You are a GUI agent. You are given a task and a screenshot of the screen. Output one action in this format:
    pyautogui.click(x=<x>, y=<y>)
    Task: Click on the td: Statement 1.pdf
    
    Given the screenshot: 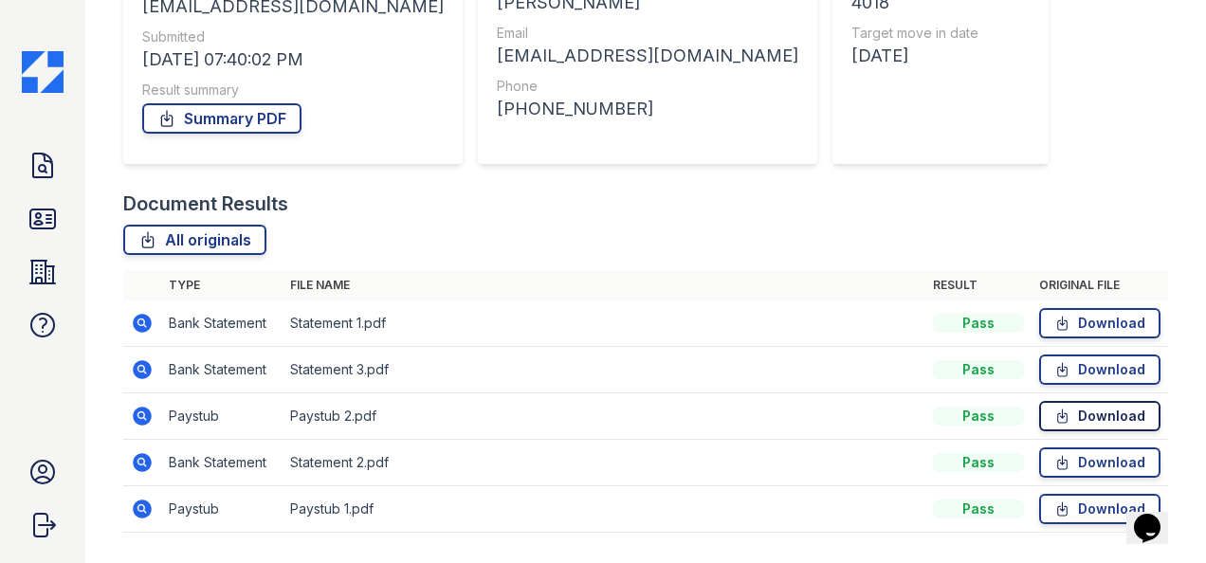 What is the action you would take?
    pyautogui.click(x=604, y=323)
    